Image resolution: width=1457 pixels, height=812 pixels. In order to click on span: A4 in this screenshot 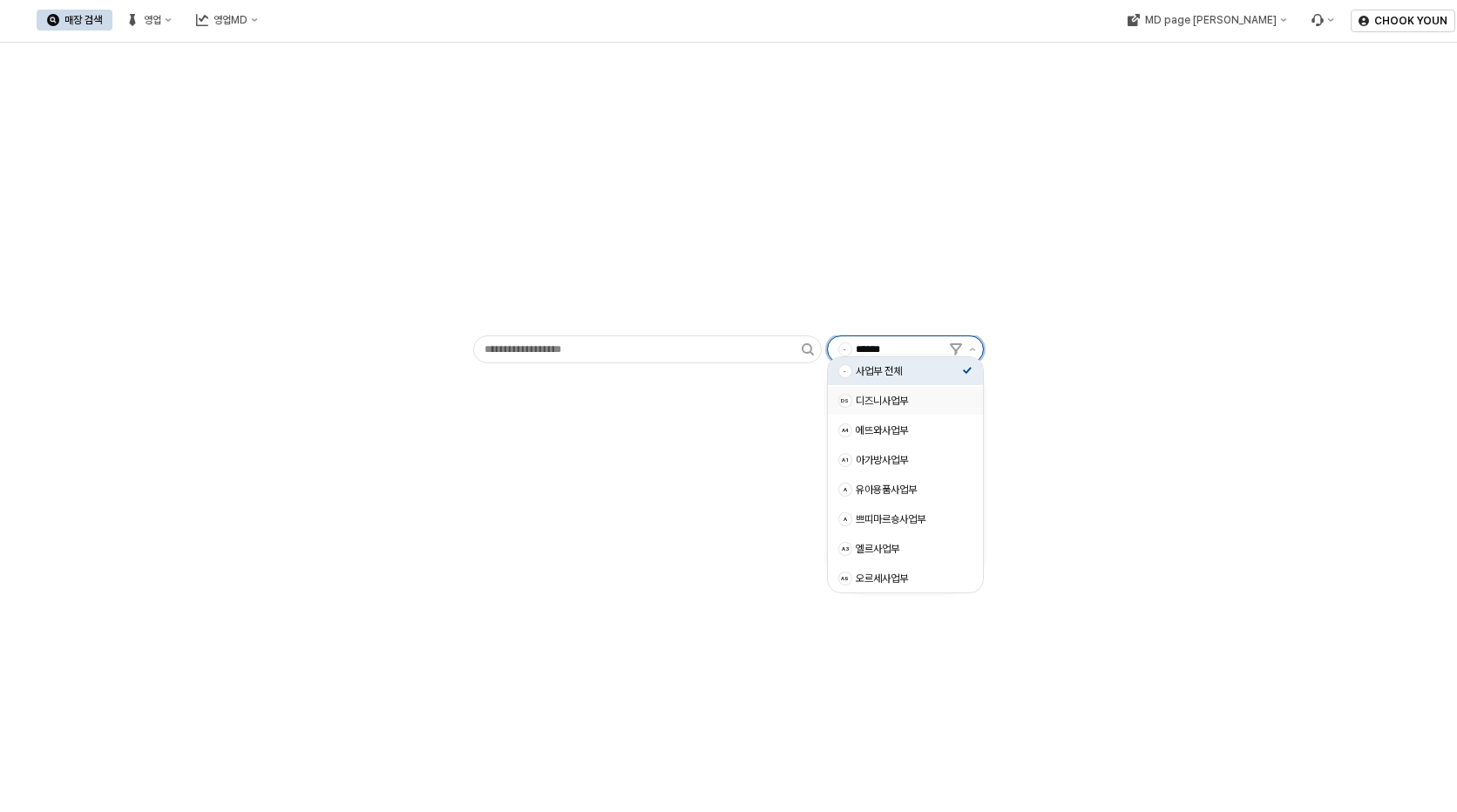, I will do `click(845, 430)`.